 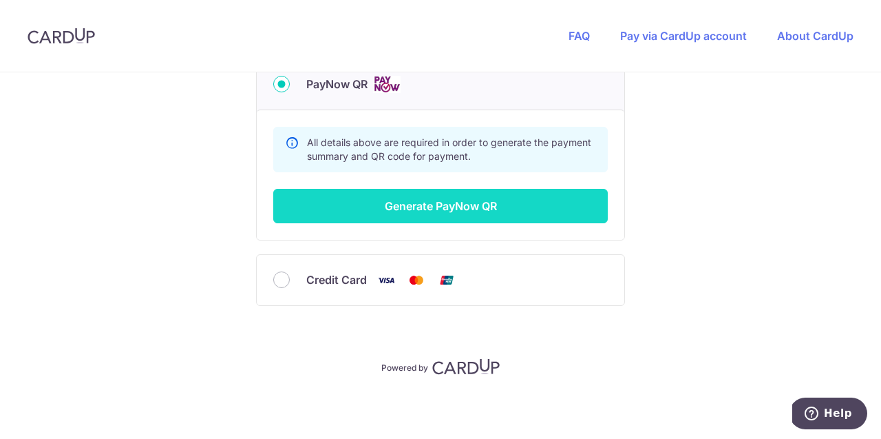 What do you see at coordinates (45, 16) in the screenshot?
I see `span: Help` at bounding box center [45, 16].